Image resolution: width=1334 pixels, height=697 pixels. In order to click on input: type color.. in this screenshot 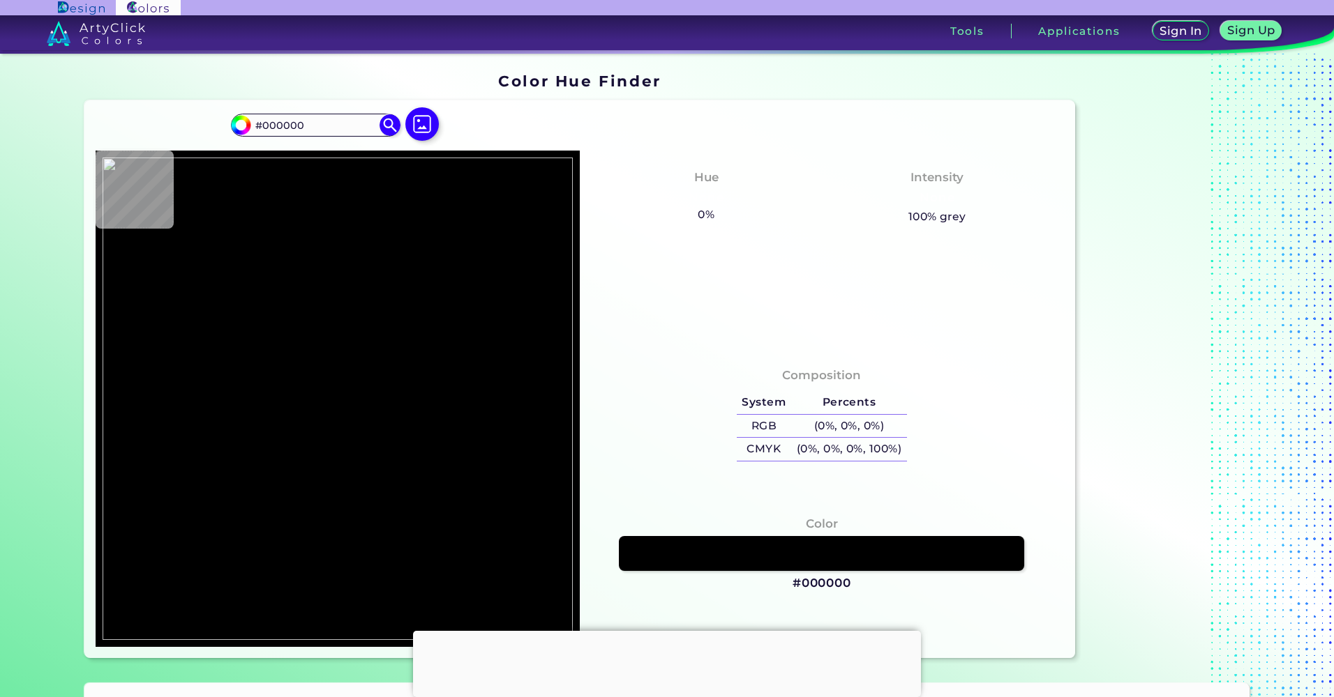, I will do `click(315, 125)`.